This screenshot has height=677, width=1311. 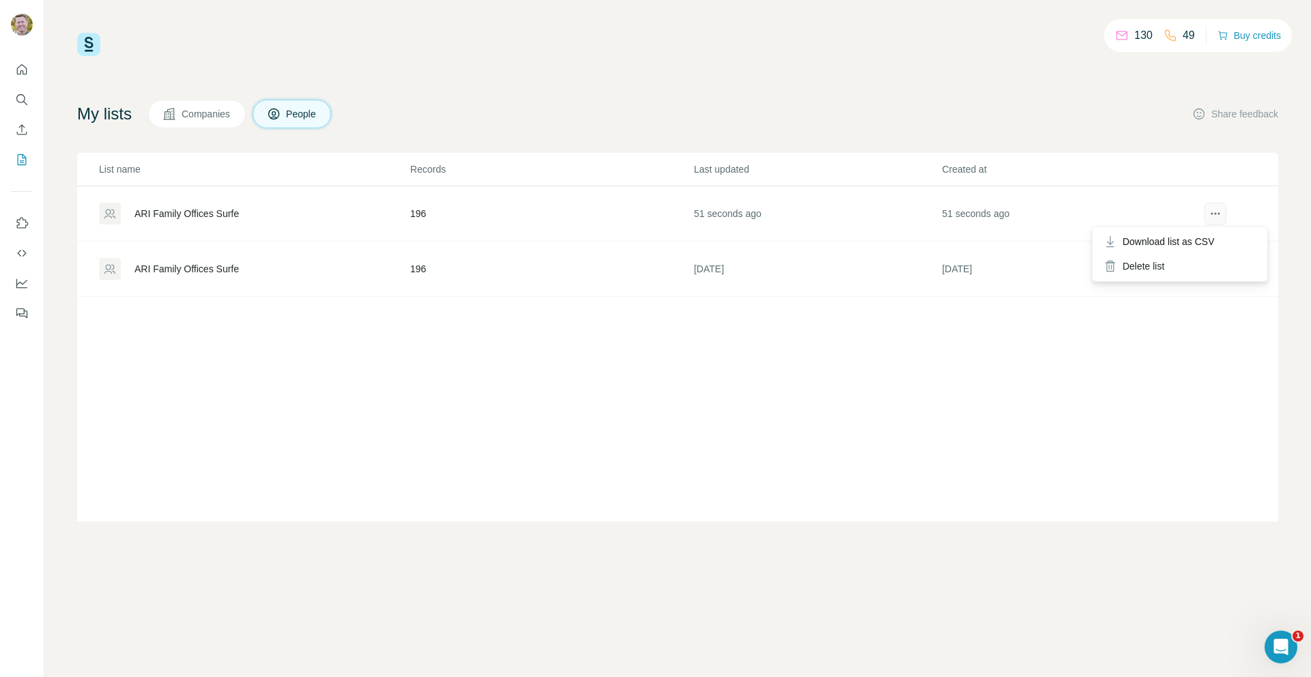 What do you see at coordinates (104, 114) in the screenshot?
I see `h4: My lists` at bounding box center [104, 114].